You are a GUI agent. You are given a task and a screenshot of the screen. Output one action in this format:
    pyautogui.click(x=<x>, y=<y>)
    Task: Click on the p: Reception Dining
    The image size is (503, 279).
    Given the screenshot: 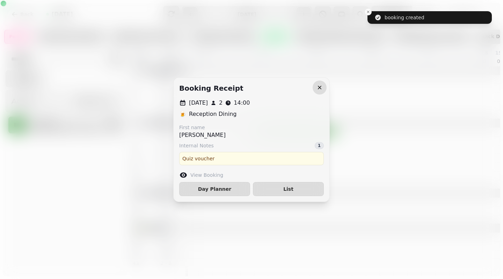 What is the action you would take?
    pyautogui.click(x=213, y=114)
    